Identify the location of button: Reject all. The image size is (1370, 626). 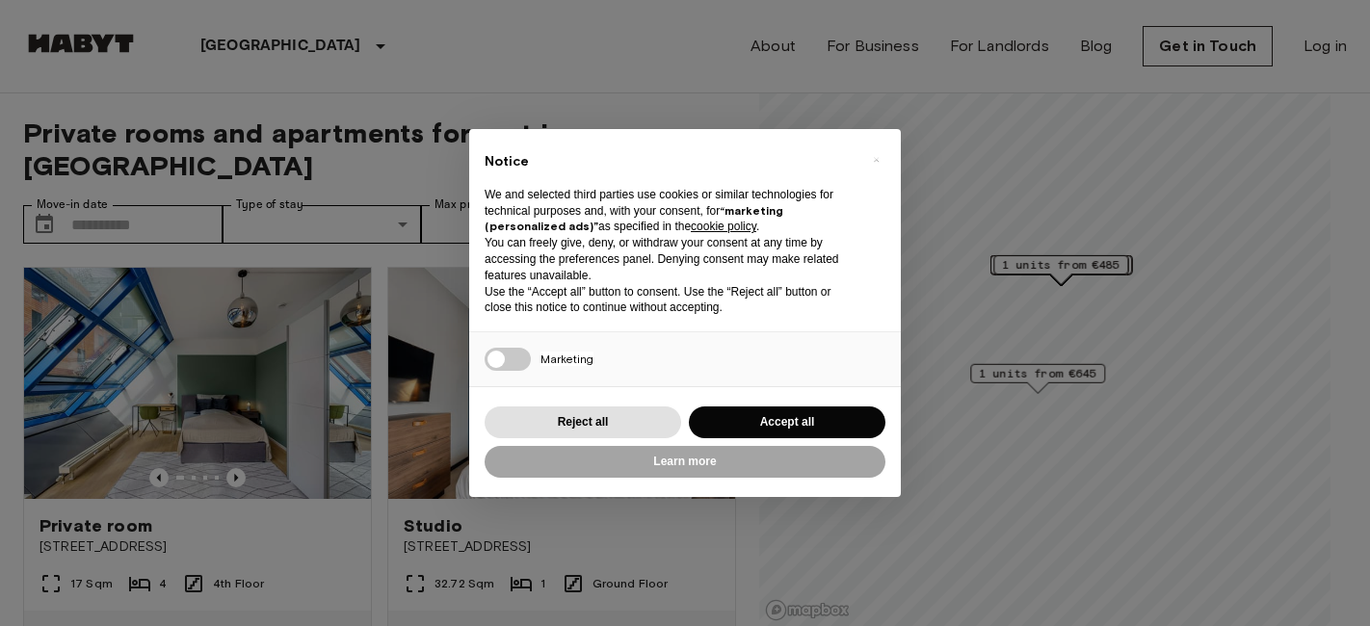
(583, 422).